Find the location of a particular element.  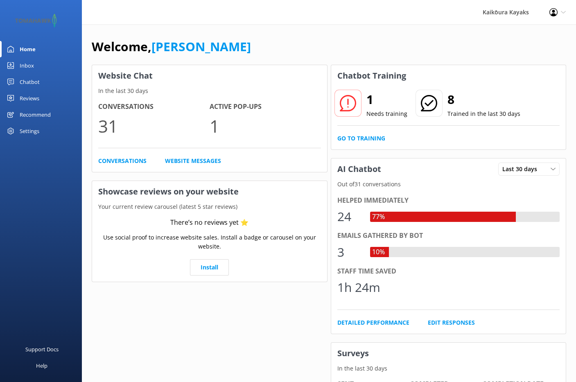

h4: Conversations is located at coordinates (154, 107).